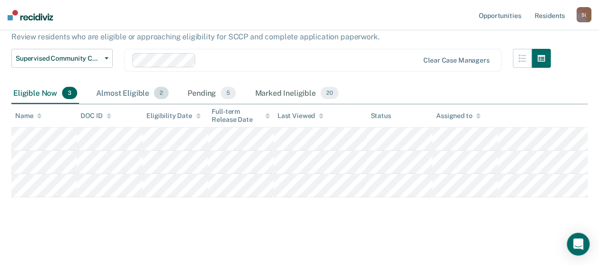  What do you see at coordinates (329, 93) in the screenshot?
I see `span: 20` at bounding box center [329, 93].